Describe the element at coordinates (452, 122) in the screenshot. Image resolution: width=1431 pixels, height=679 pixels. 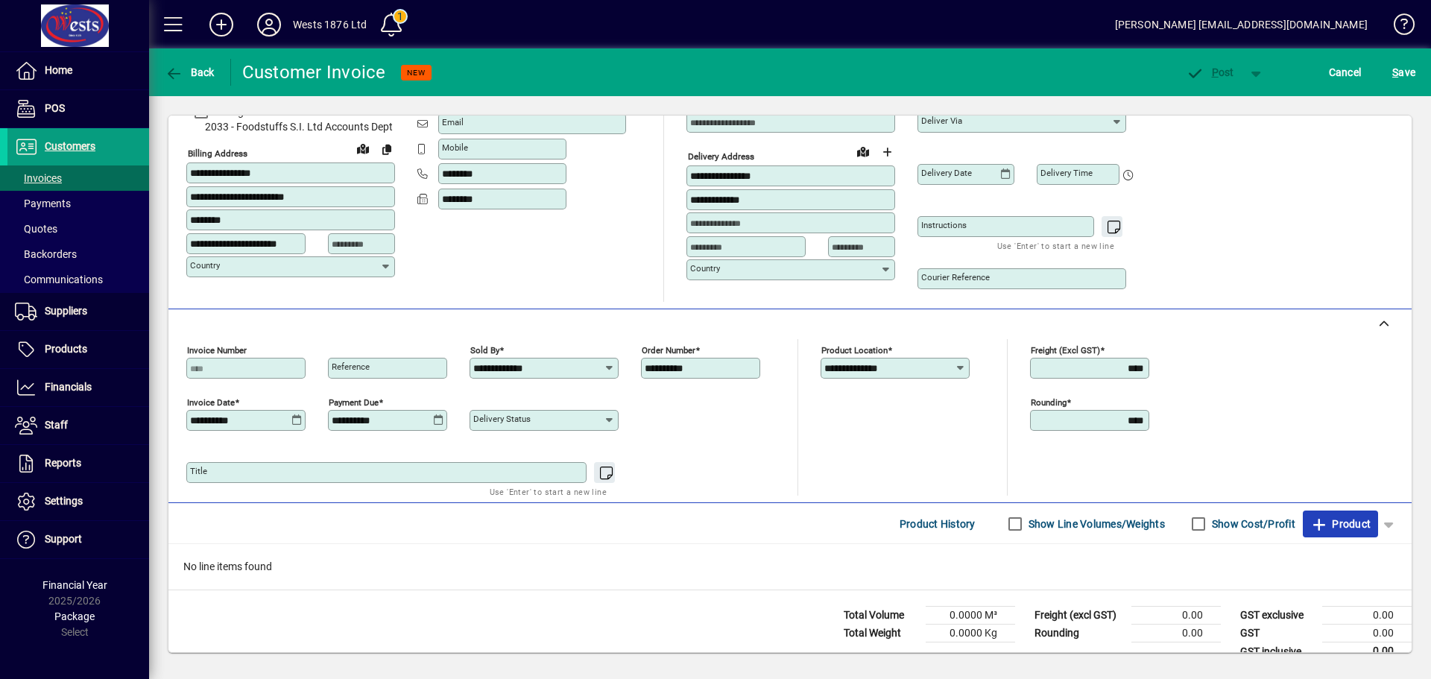
I see `mat-label: Email` at that location.